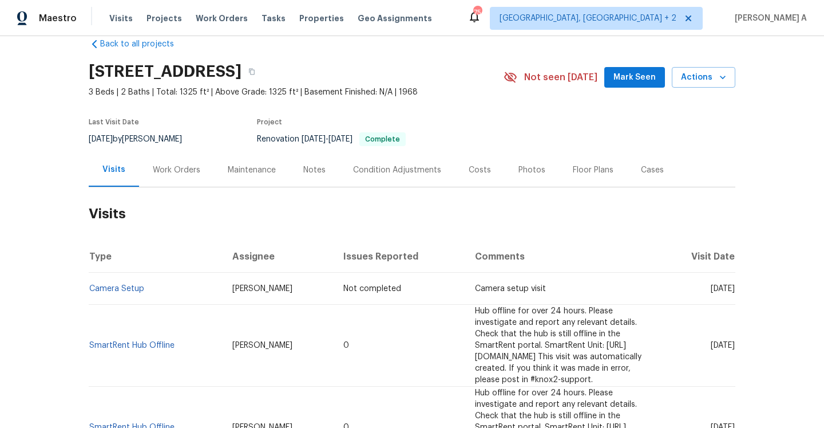  I want to click on span: Maestro, so click(58, 18).